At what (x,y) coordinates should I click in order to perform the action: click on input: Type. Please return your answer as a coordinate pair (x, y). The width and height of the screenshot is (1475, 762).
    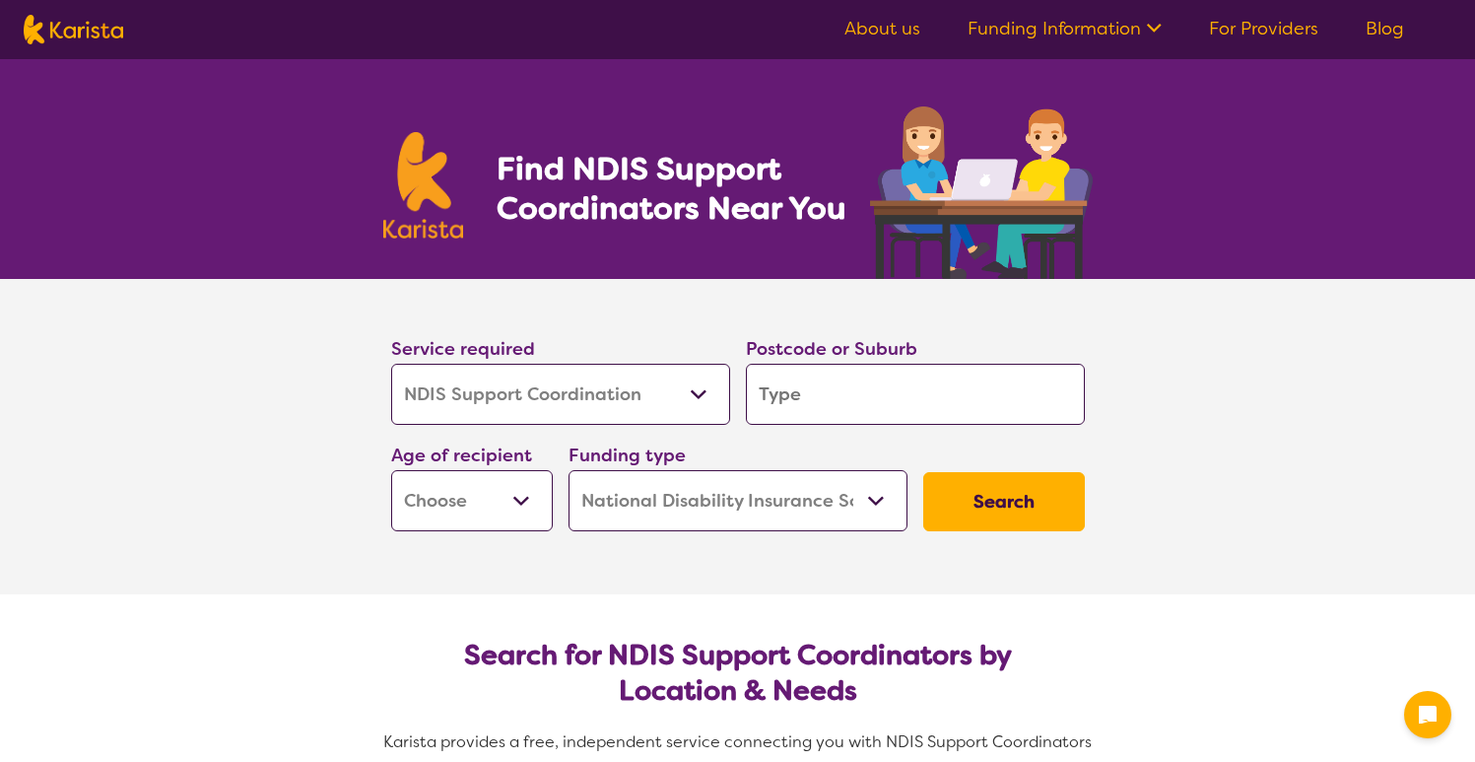
    Looking at the image, I should click on (915, 394).